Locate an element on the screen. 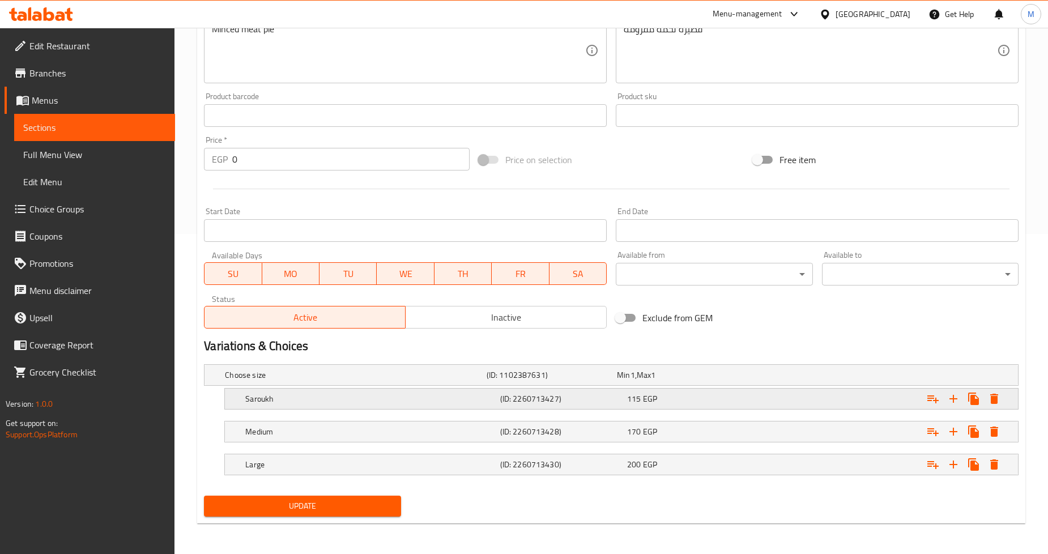 The image size is (1048, 554). span: 115 is located at coordinates (634, 399).